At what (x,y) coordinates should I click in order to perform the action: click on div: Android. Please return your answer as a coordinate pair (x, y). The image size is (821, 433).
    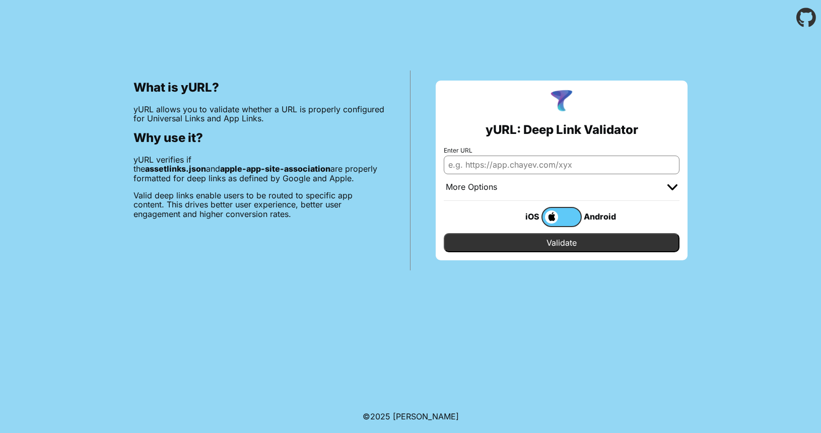
    Looking at the image, I should click on (602, 217).